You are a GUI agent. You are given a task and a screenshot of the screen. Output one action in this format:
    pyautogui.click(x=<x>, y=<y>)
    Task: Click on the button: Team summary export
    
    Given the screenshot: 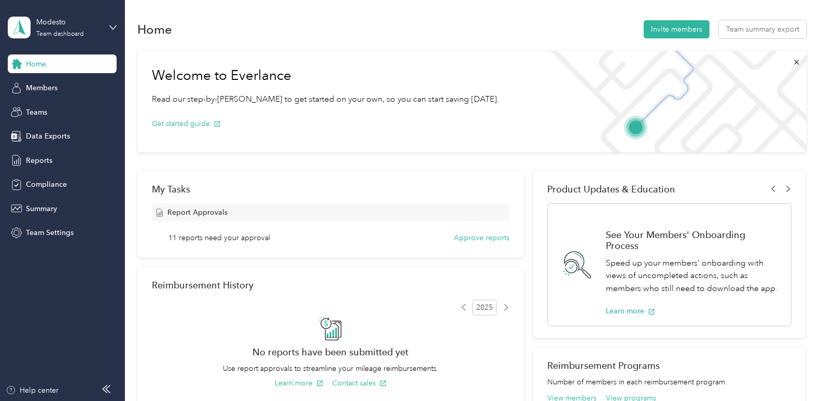 What is the action you would take?
    pyautogui.click(x=762, y=29)
    